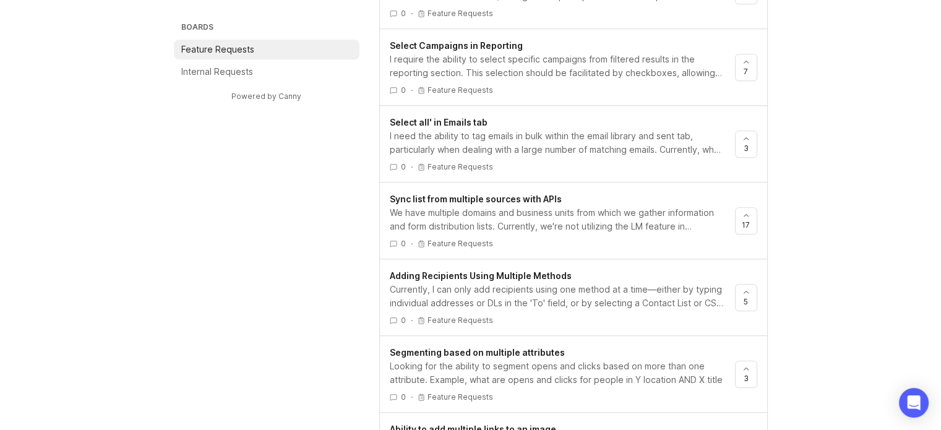 This screenshot has width=941, height=430. Describe the element at coordinates (563, 297) in the screenshot. I see `a: Adding Recipients Using Multiple MethodsCurrently, I can only add recipients using one method at ...` at that location.